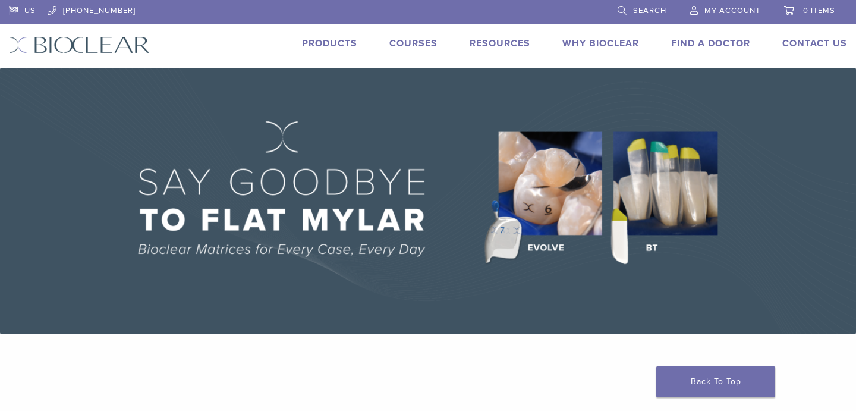 The height and width of the screenshot is (411, 856). What do you see at coordinates (649, 11) in the screenshot?
I see `span: Search` at bounding box center [649, 11].